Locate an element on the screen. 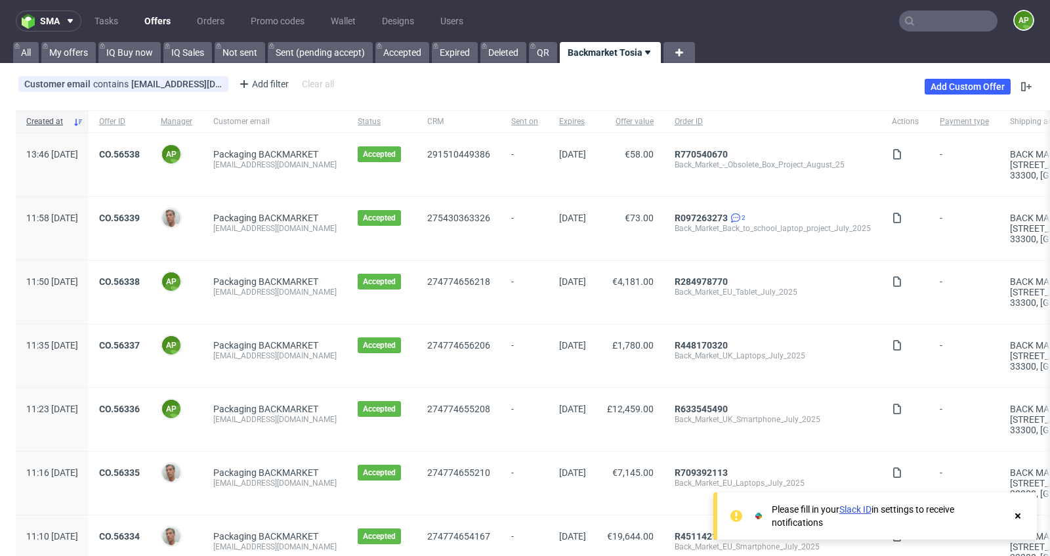  a: All is located at coordinates (26, 53).